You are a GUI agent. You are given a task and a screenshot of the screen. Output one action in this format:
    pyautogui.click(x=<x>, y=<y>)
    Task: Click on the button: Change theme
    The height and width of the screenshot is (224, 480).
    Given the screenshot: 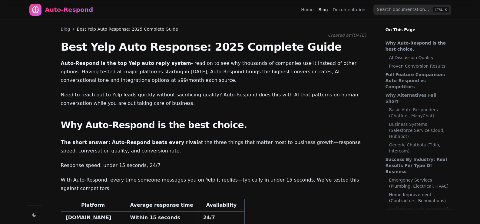 What is the action you would take?
    pyautogui.click(x=34, y=215)
    